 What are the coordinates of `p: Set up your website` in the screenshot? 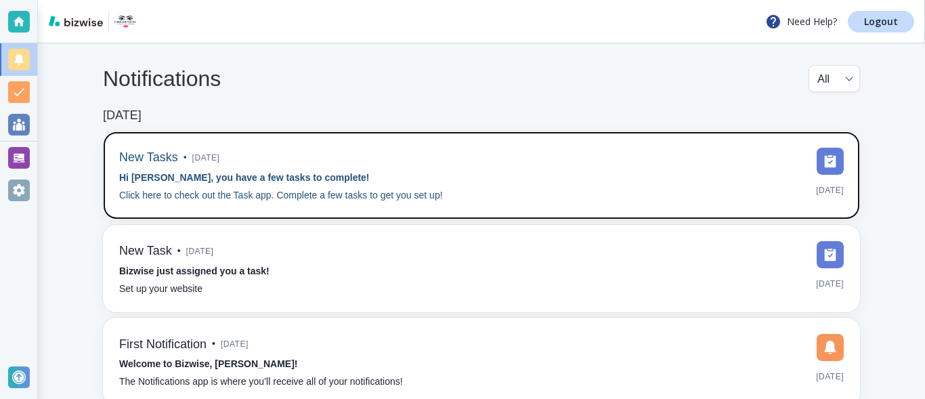 It's located at (160, 289).